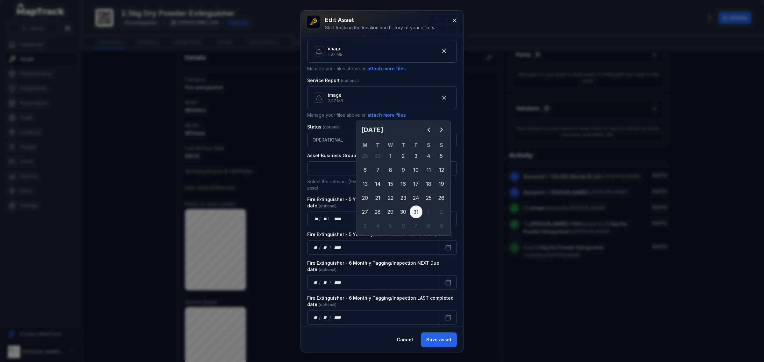  What do you see at coordinates (416, 226) in the screenshot?
I see `div: Friday 7 April 2028` at bounding box center [416, 226].